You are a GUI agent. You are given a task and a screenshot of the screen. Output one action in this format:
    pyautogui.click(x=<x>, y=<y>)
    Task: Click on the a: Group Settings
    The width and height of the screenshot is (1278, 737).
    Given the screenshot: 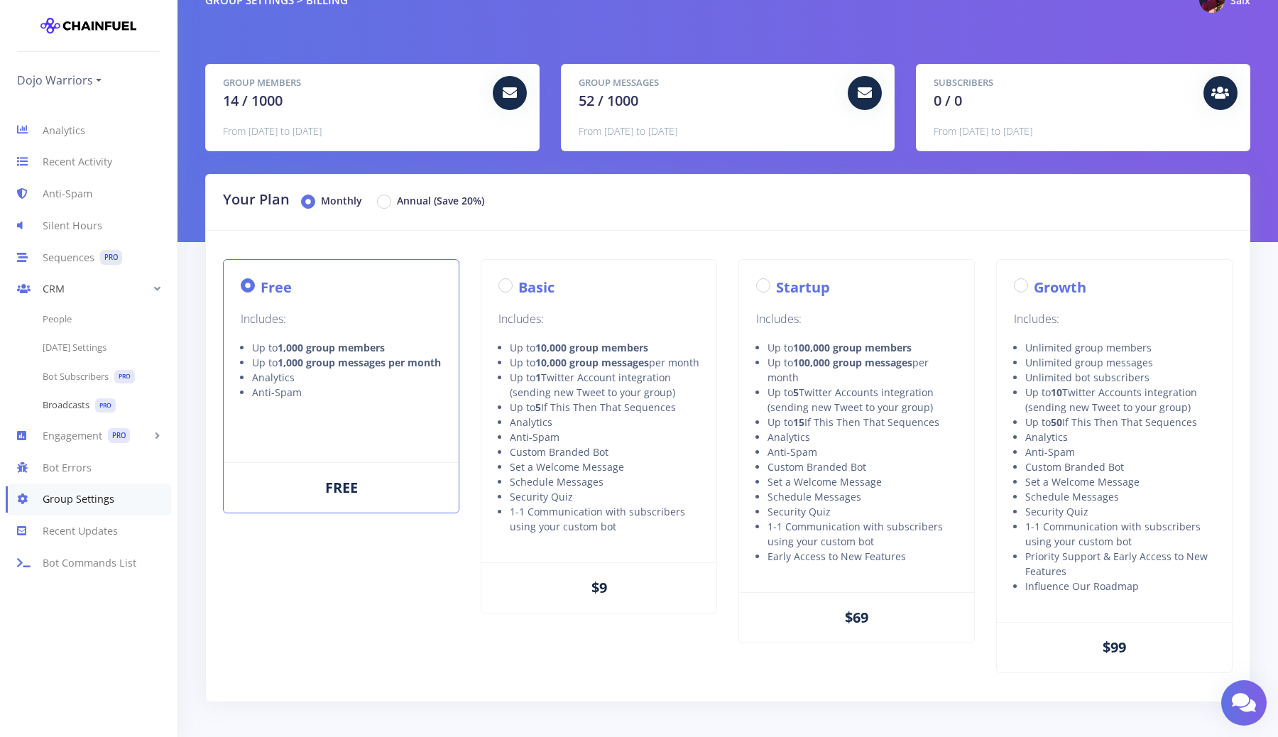 What is the action you would take?
    pyautogui.click(x=88, y=499)
    